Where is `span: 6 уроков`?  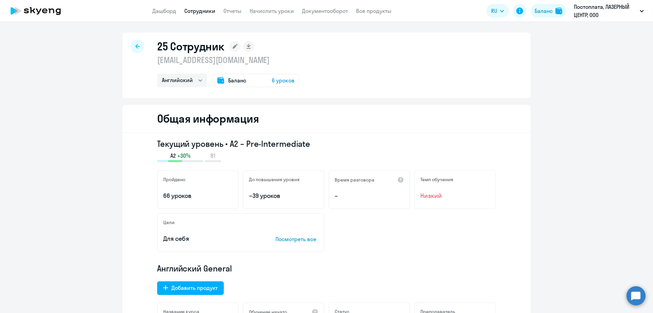 span: 6 уроков is located at coordinates (283, 80).